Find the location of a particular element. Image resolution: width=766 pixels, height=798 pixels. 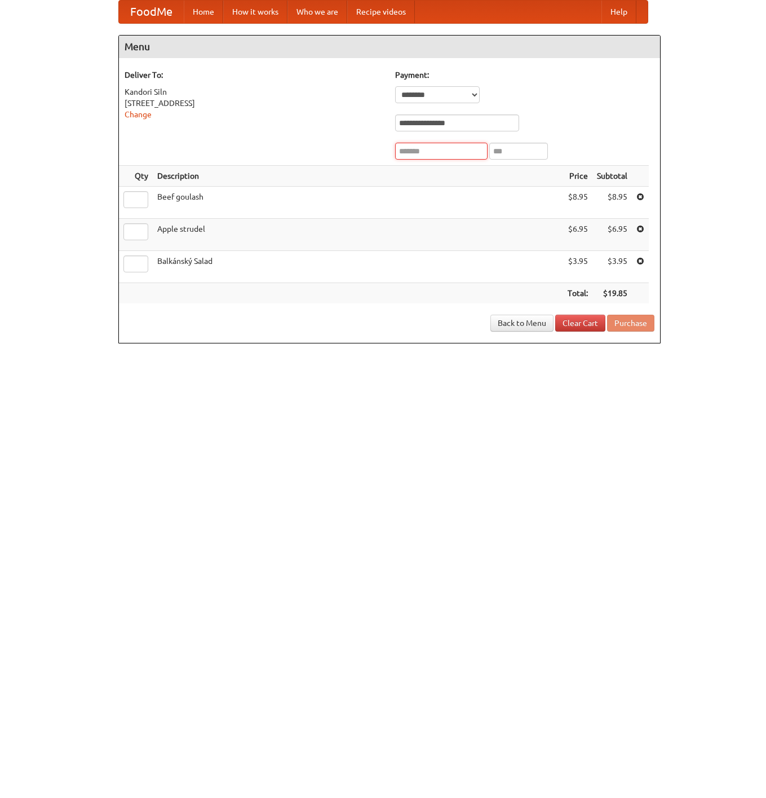

a: Who we are is located at coordinates (317, 12).